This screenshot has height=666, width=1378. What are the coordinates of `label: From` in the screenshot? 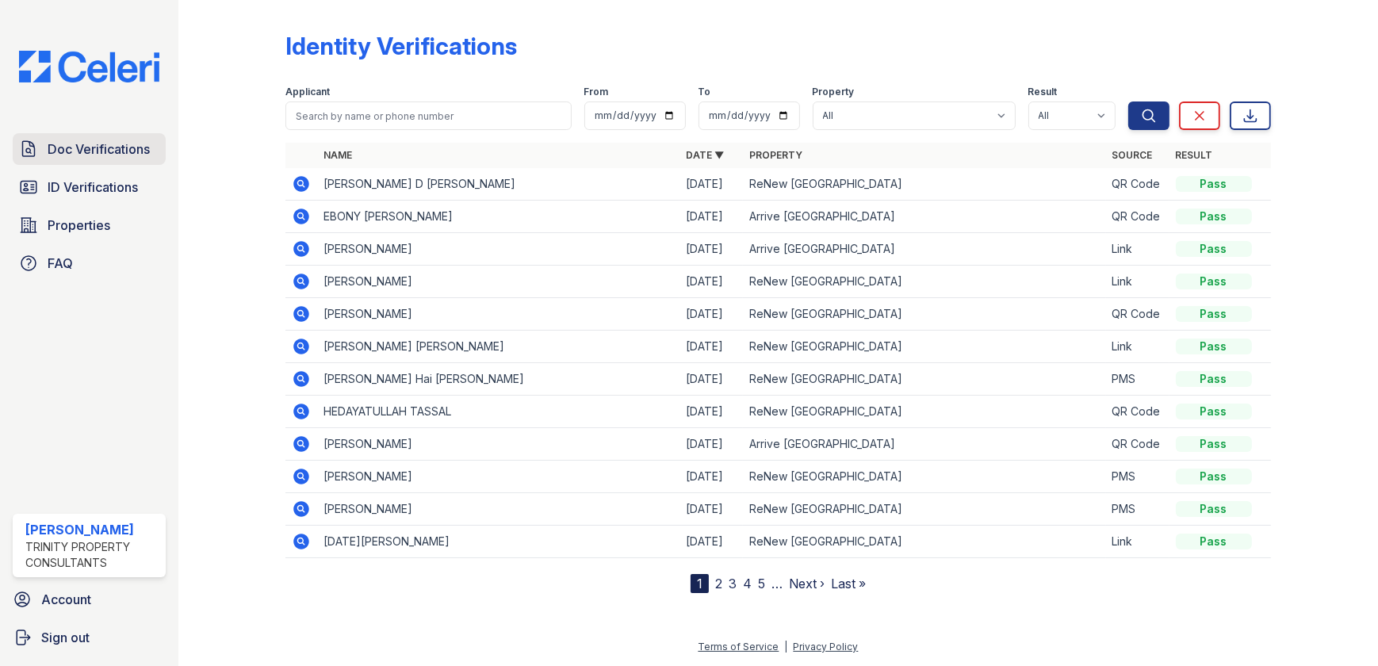 It's located at (596, 92).